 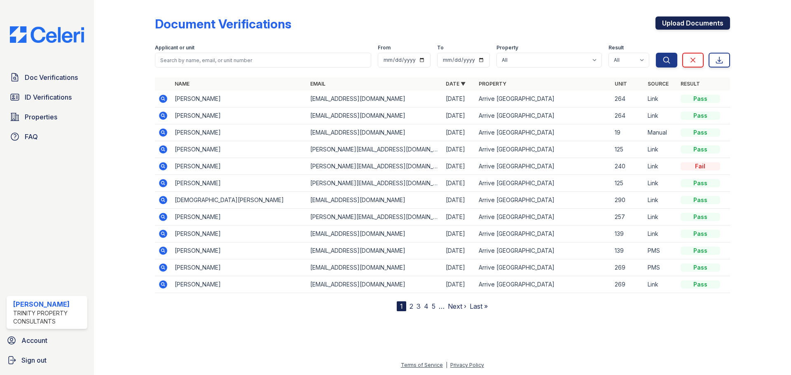 I want to click on td: 257, so click(x=628, y=217).